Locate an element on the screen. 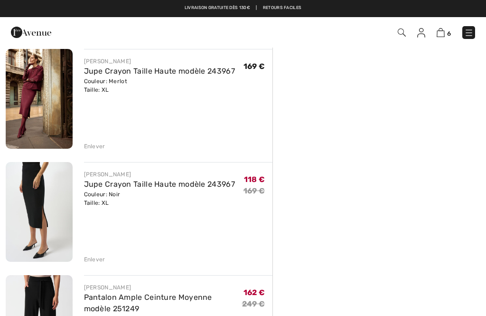 The height and width of the screenshot is (316, 486). a: Pantalon Ample Ceinture Moyenne modèle 251249 is located at coordinates (148, 303).